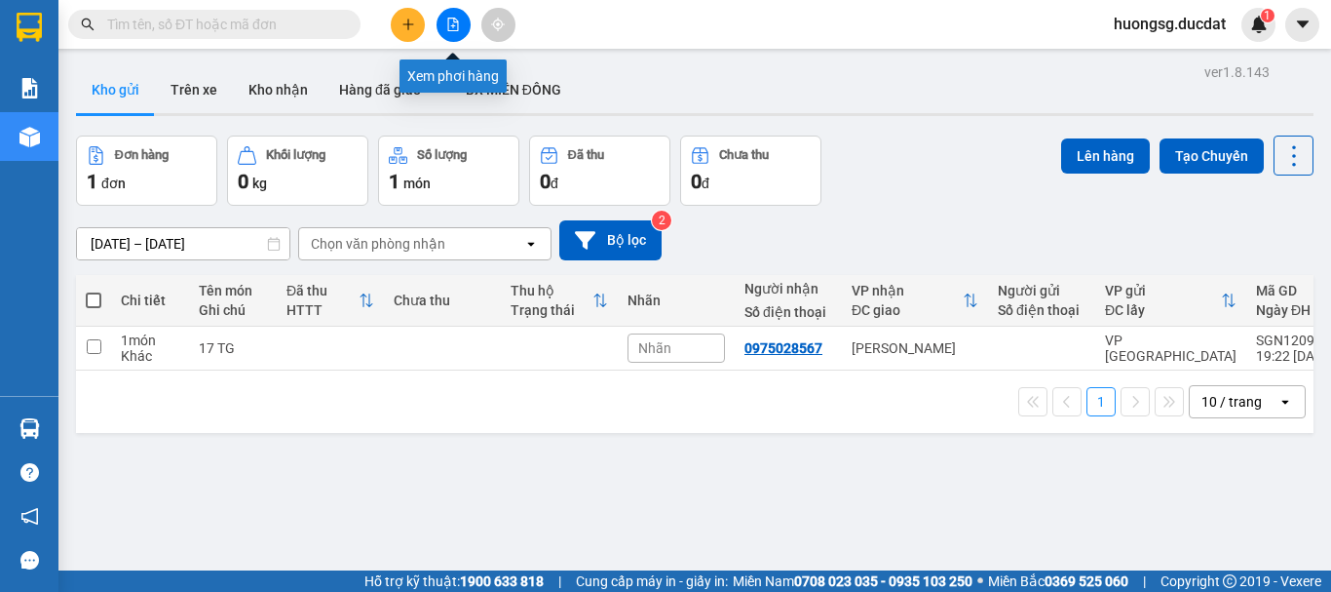 This screenshot has height=592, width=1331. I want to click on input: Select a date range., so click(183, 244).